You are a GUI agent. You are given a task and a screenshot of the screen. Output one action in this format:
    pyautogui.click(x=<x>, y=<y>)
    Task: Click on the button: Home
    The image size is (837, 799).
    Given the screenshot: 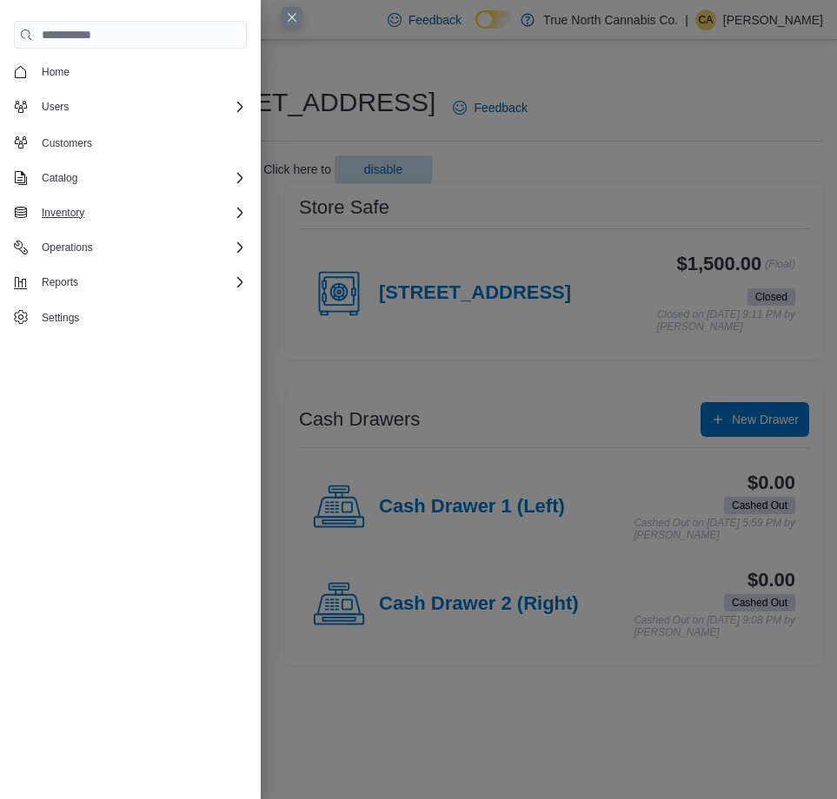 What is the action you would take?
    pyautogui.click(x=130, y=71)
    